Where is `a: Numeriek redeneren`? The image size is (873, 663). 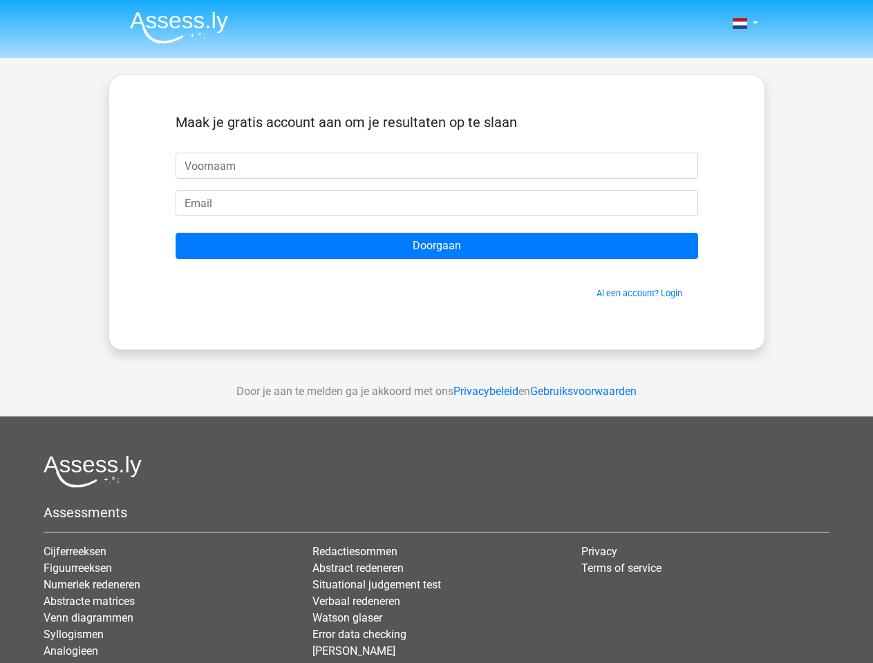 a: Numeriek redeneren is located at coordinates (92, 584).